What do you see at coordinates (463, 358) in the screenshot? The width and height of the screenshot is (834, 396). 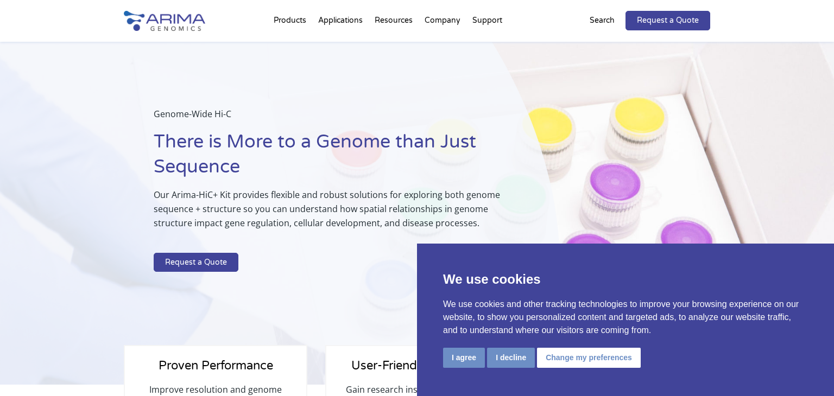 I see `button: I agree` at bounding box center [463, 358].